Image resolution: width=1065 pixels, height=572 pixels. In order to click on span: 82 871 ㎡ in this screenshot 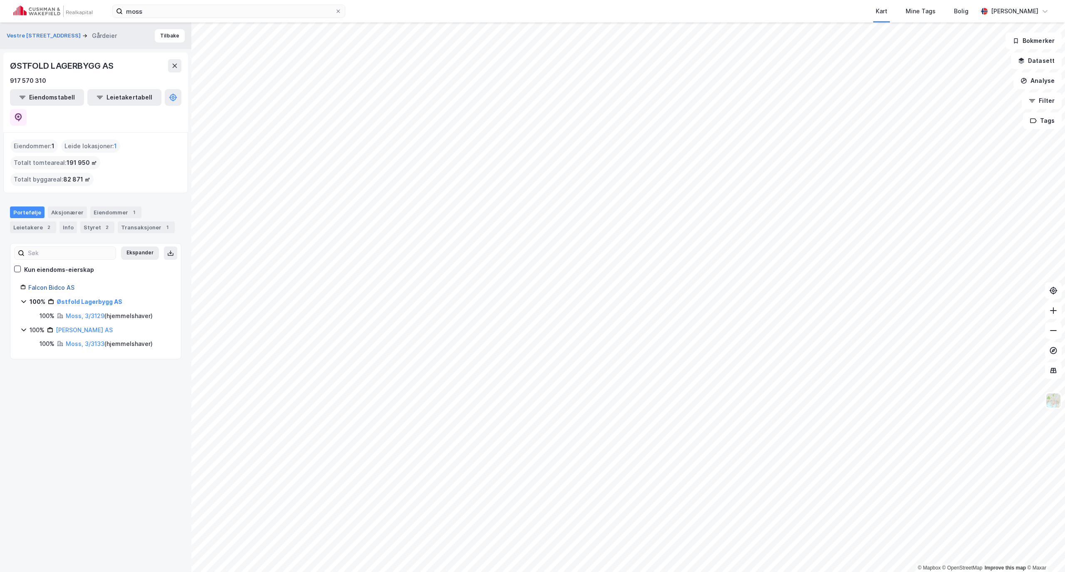, I will do `click(77, 179)`.